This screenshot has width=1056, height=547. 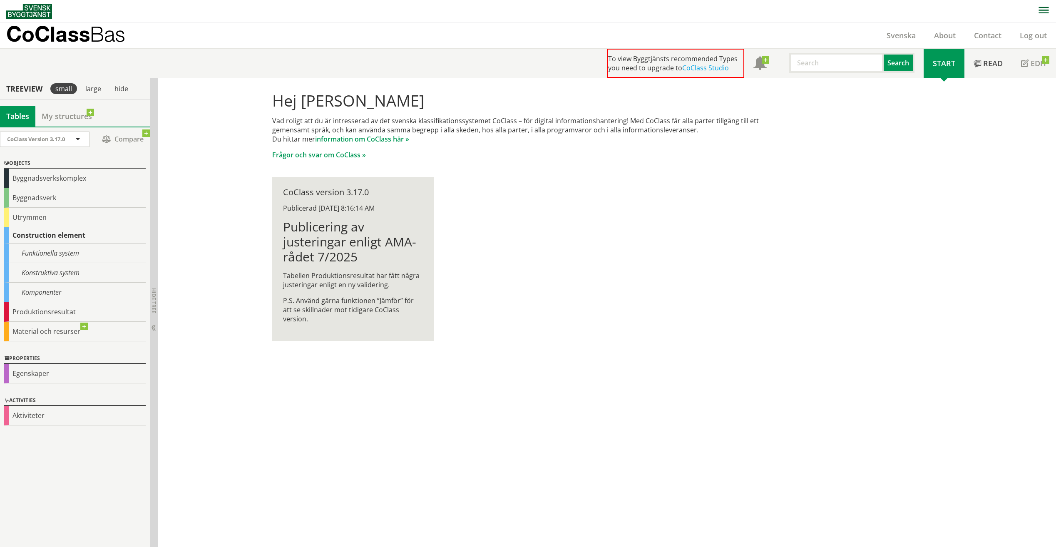 I want to click on p: CoClass, so click(x=66, y=34).